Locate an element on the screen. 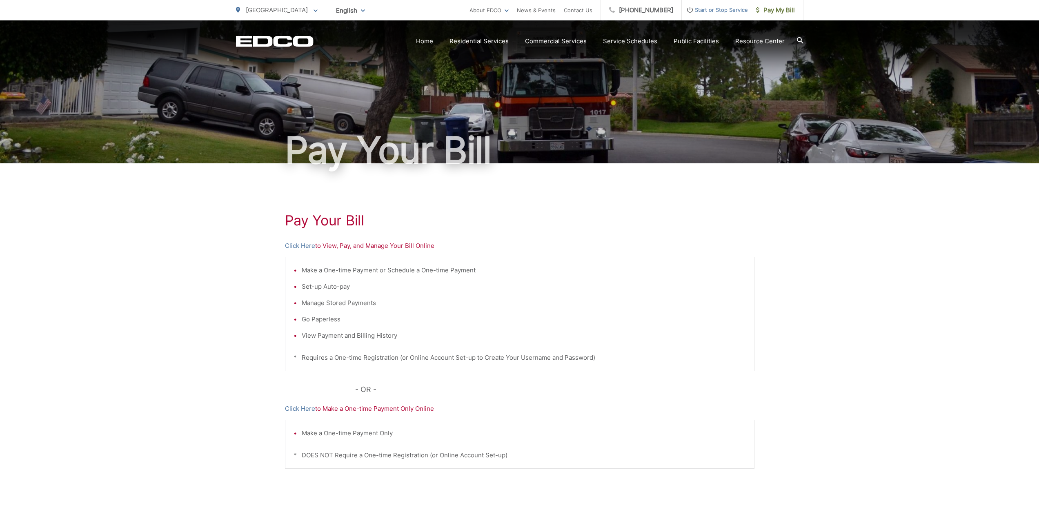 This screenshot has height=519, width=1039. li: Make a One-time Payment Only is located at coordinates (524, 433).